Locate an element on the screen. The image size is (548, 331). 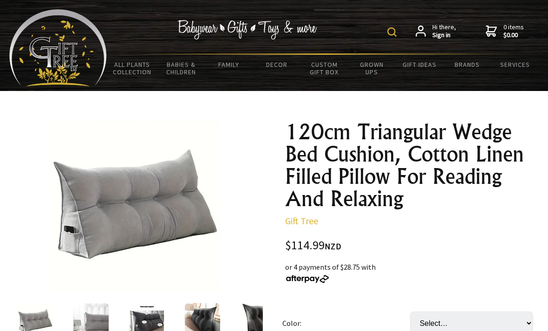
span: Hi there, is located at coordinates (444, 31).